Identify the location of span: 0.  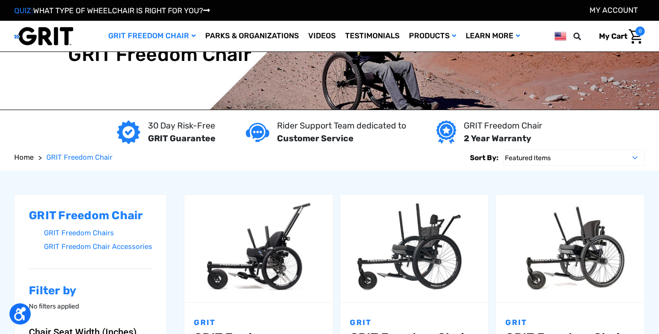
(640, 31).